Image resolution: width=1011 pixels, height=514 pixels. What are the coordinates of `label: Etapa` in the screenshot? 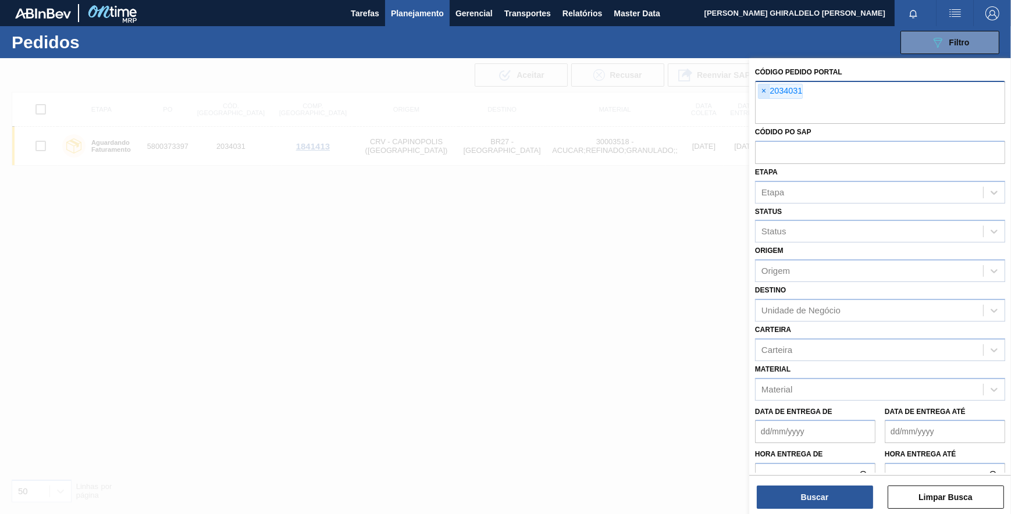 It's located at (766, 172).